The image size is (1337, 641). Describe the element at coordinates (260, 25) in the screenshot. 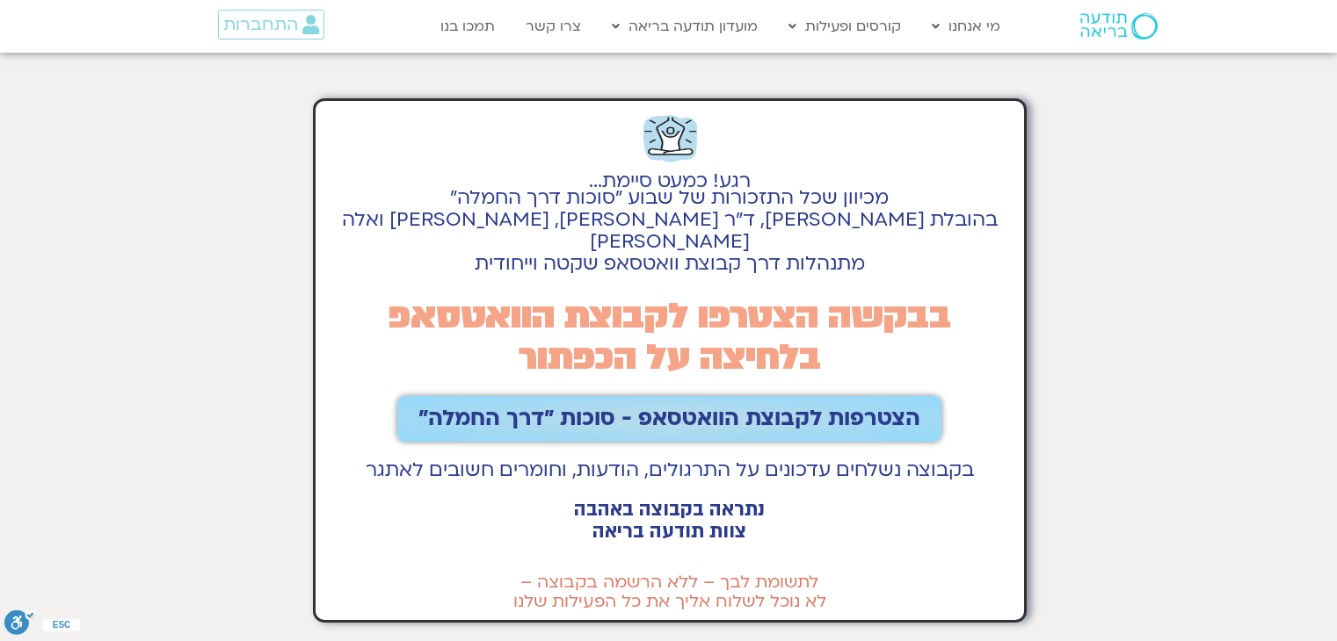

I see `span: התחברות` at that location.